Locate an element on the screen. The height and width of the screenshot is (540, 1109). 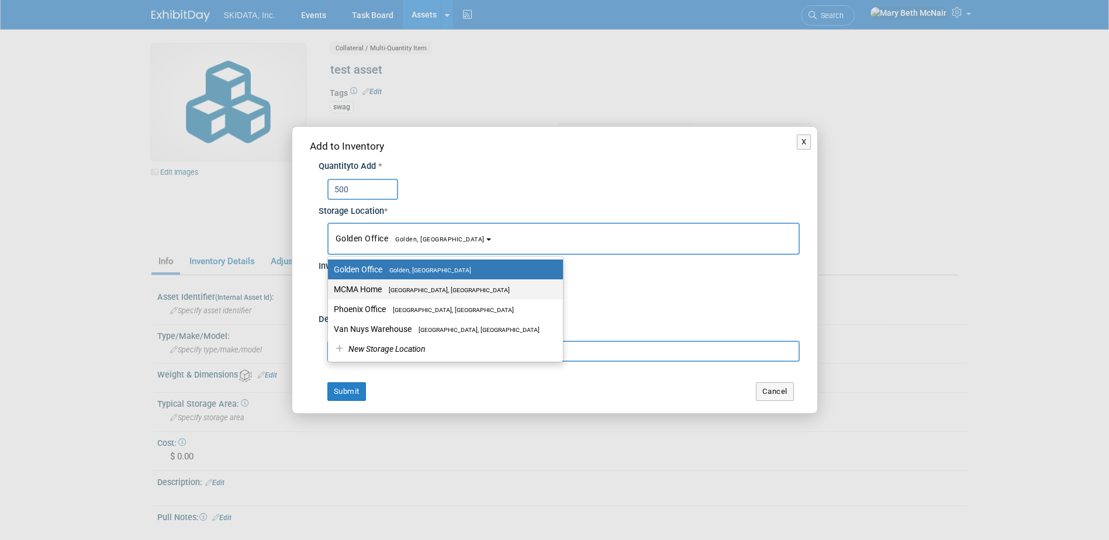
div: Description / Notes is located at coordinates (559, 317).